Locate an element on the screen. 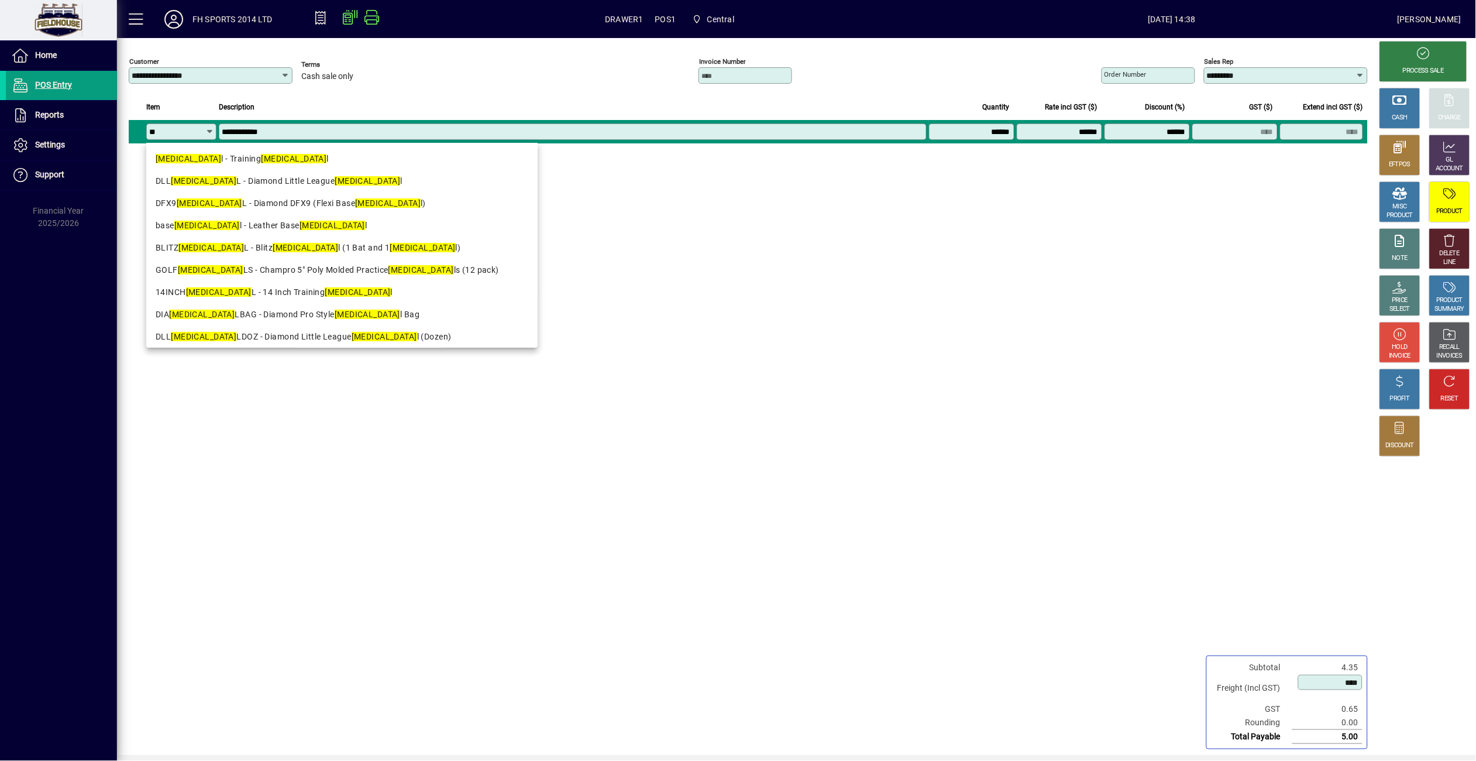  button: Profile is located at coordinates (174, 19).